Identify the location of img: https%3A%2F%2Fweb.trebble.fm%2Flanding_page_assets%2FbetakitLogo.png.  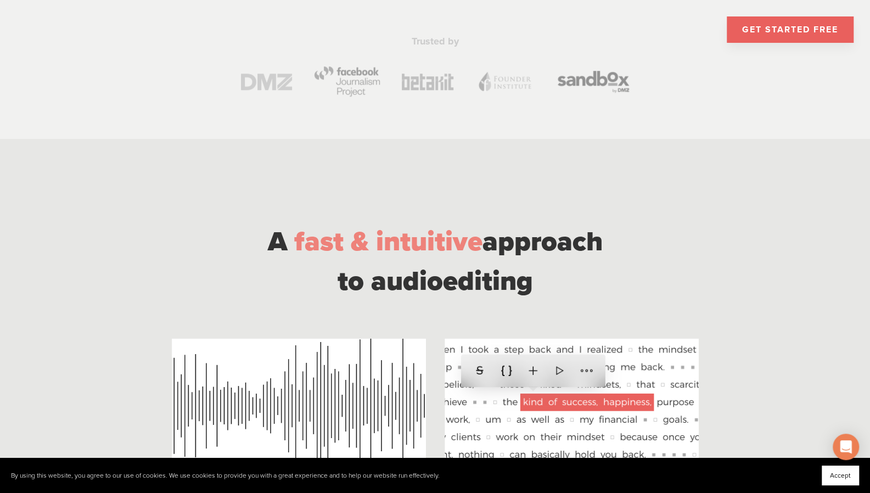
(427, 82).